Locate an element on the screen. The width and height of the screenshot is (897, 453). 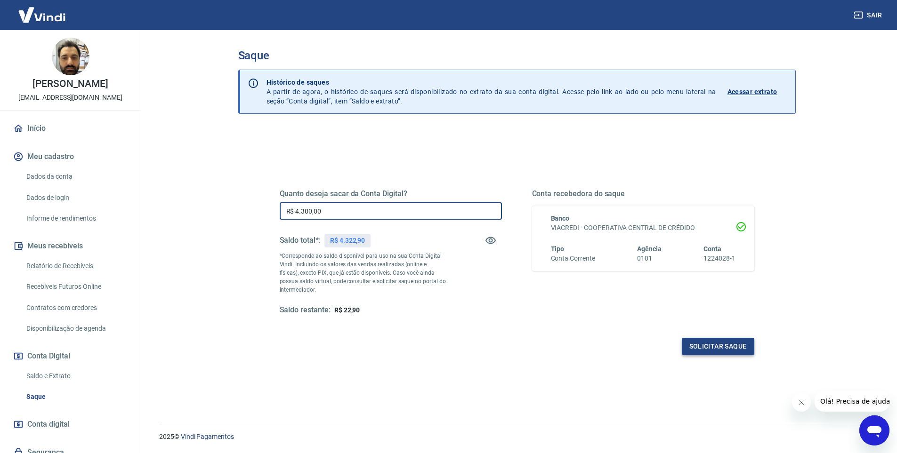
a: Vindi Pagamentos is located at coordinates (207, 437).